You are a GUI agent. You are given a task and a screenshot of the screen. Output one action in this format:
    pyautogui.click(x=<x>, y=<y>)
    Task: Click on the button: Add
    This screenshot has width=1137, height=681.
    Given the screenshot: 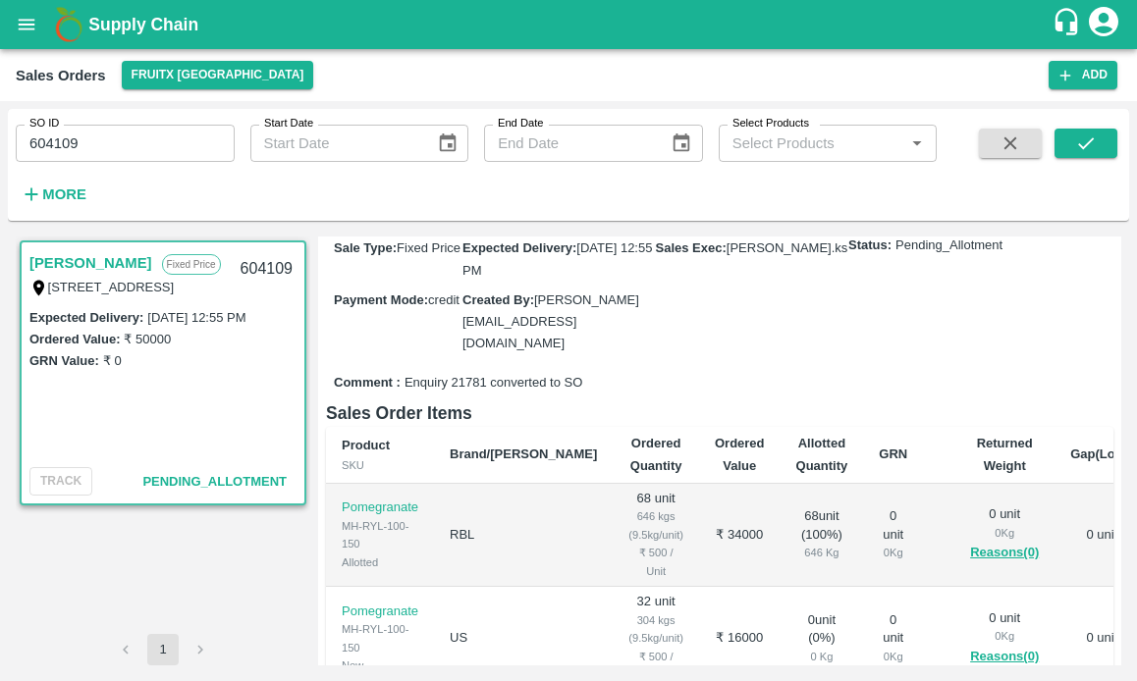 What is the action you would take?
    pyautogui.click(x=1083, y=75)
    